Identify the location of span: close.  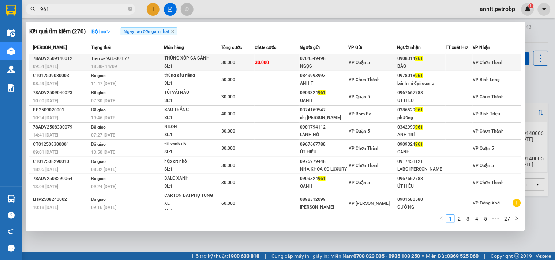
(173, 31).